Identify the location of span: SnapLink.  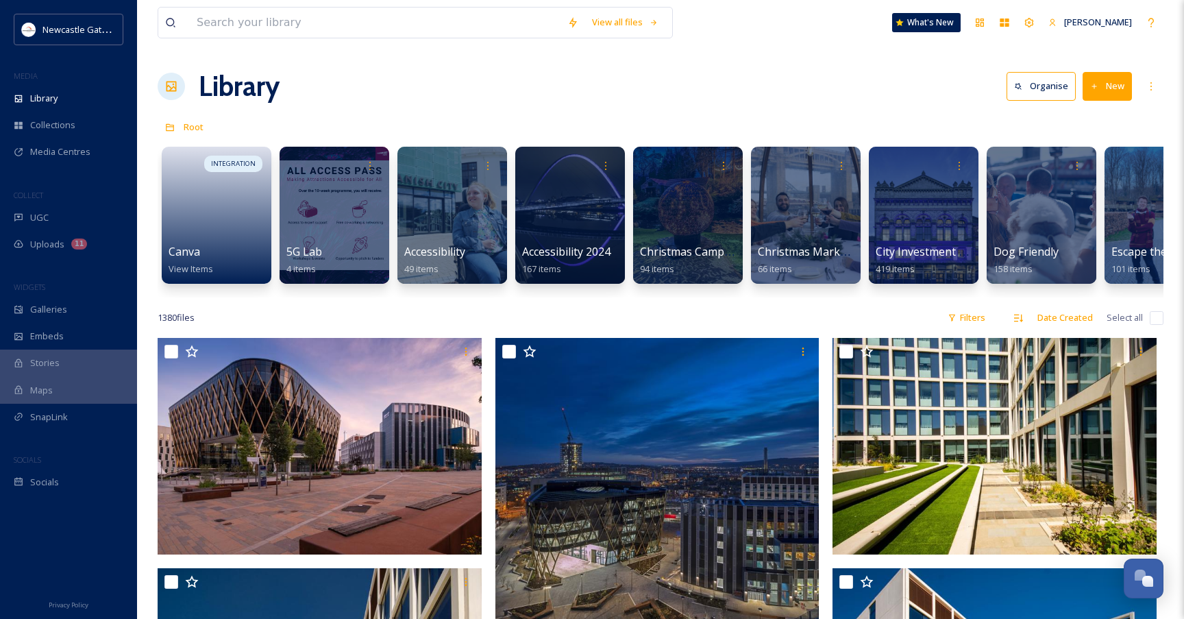
(49, 417).